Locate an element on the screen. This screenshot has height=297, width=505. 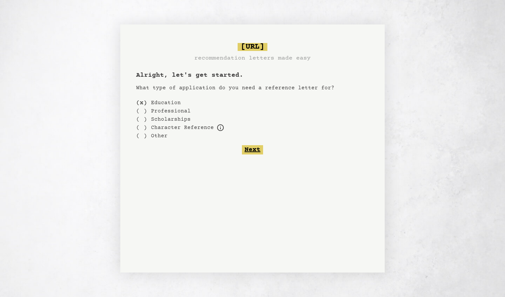
label: For example, loans, housing applications, parole, professional certification, etc. is located at coordinates (182, 128).